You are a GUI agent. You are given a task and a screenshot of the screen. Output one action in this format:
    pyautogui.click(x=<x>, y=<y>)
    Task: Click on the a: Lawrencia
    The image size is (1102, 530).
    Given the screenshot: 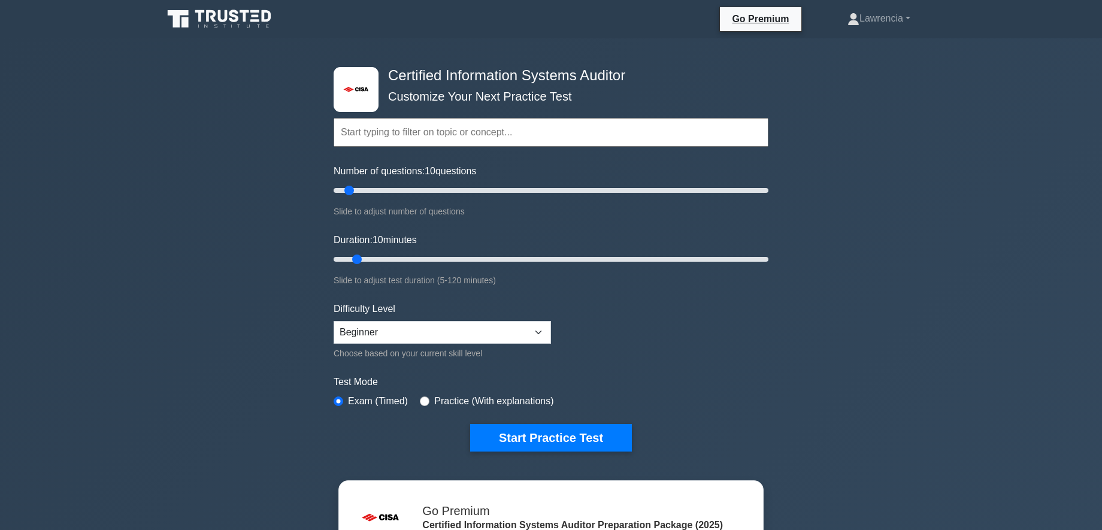 What is the action you would take?
    pyautogui.click(x=878, y=19)
    